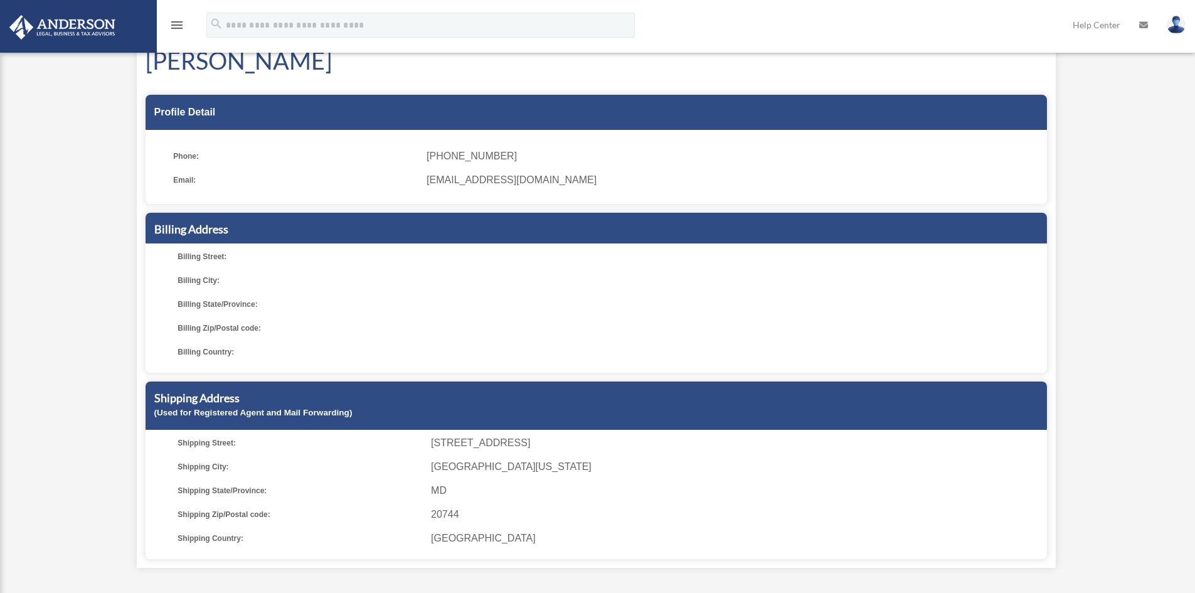  What do you see at coordinates (300, 352) in the screenshot?
I see `span: Billing Country:` at bounding box center [300, 352].